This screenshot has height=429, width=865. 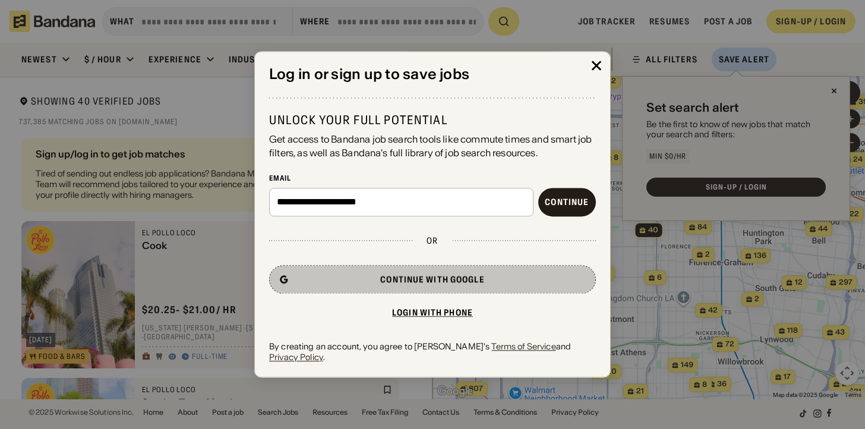 I want to click on div: Log in or sign up to save jobs, so click(x=433, y=74).